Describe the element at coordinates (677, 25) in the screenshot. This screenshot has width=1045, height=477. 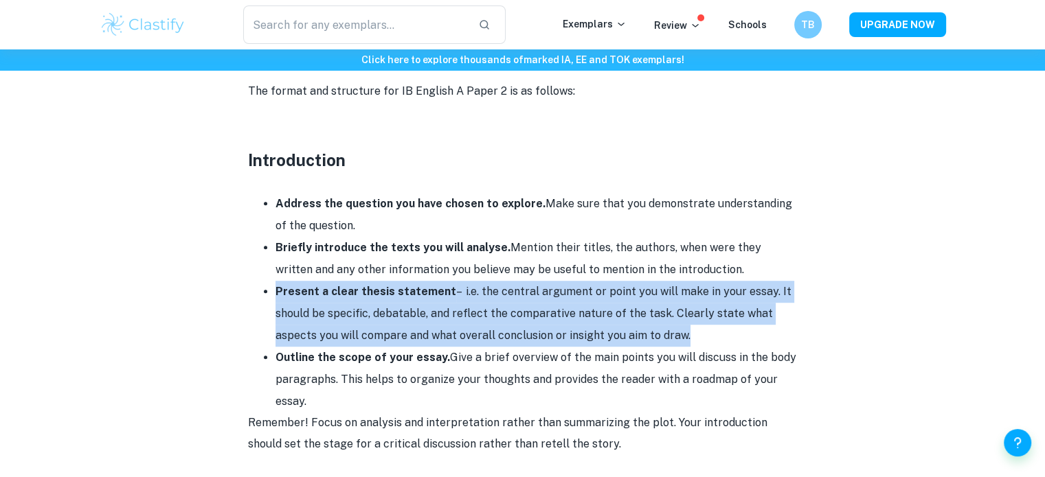
I see `p: Review` at that location.